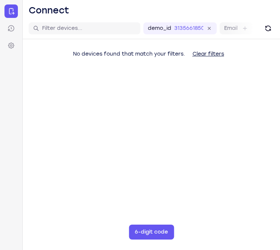 This screenshot has width=280, height=250. What do you see at coordinates (231, 28) in the screenshot?
I see `label: Email` at bounding box center [231, 28].